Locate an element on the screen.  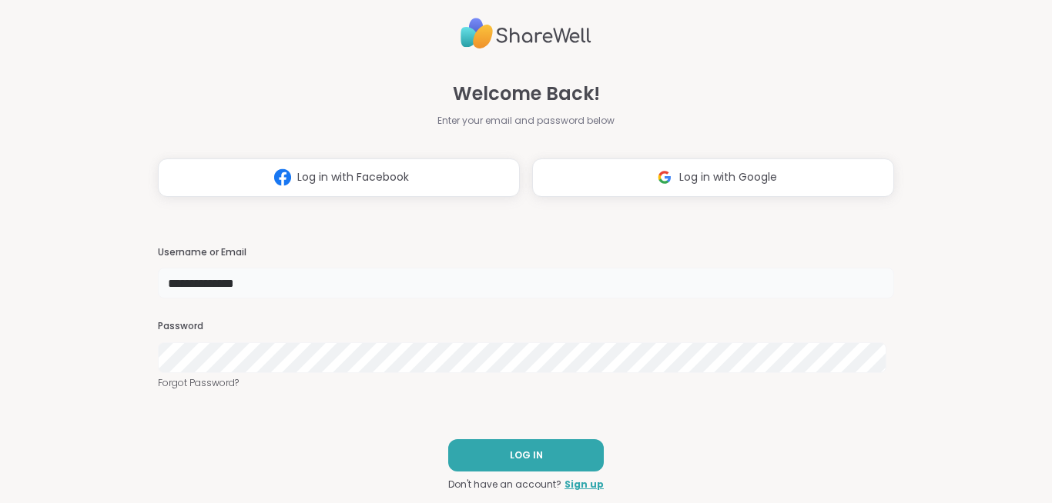
h3: Password is located at coordinates (526, 326).